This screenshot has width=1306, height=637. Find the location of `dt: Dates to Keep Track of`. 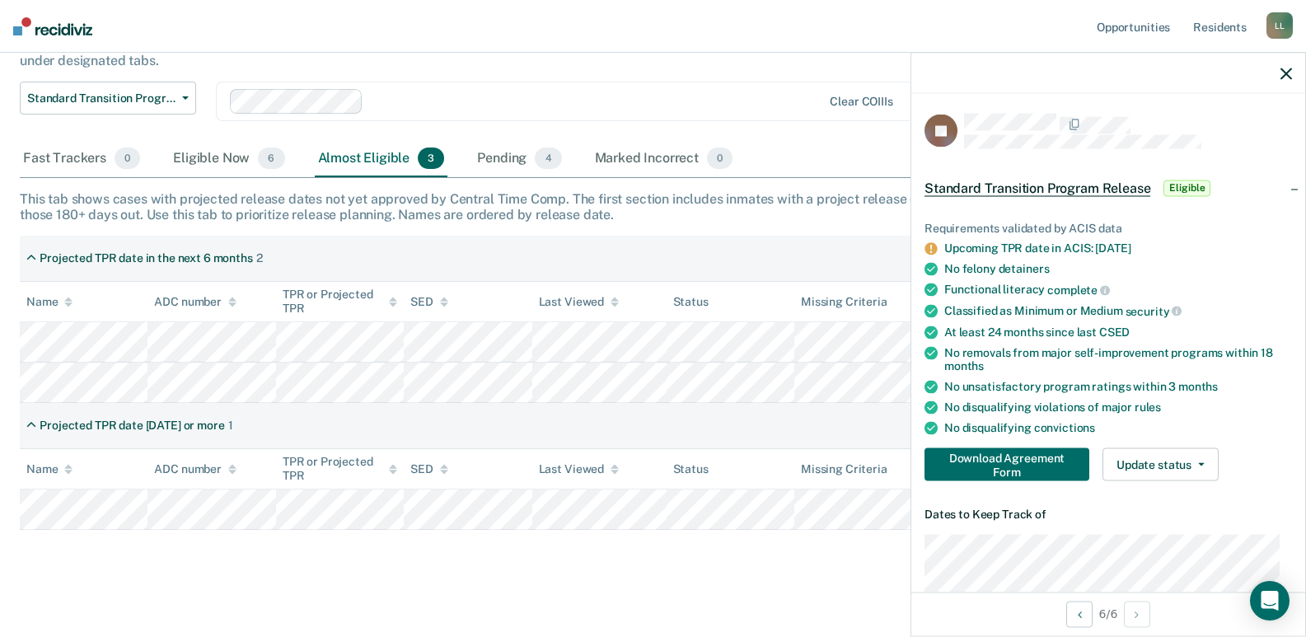

dt: Dates to Keep Track of is located at coordinates (1108, 514).